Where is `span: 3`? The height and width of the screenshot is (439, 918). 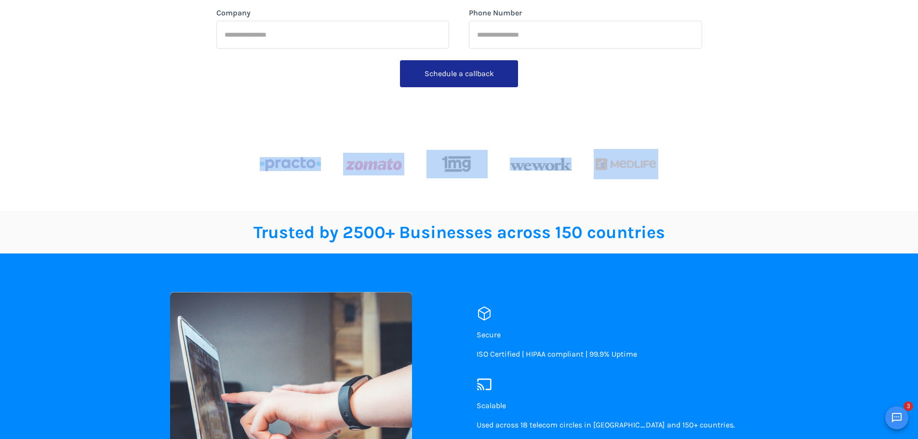
span: 3 is located at coordinates (908, 406).